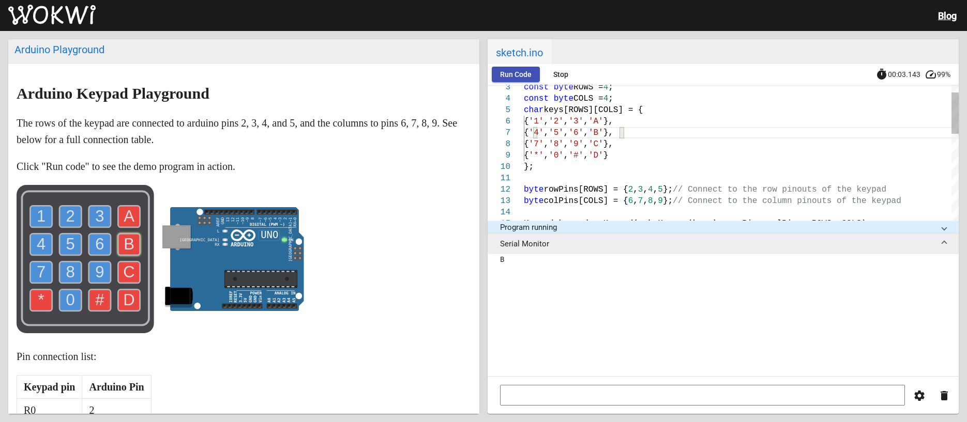  I want to click on span: 9, so click(660, 201).